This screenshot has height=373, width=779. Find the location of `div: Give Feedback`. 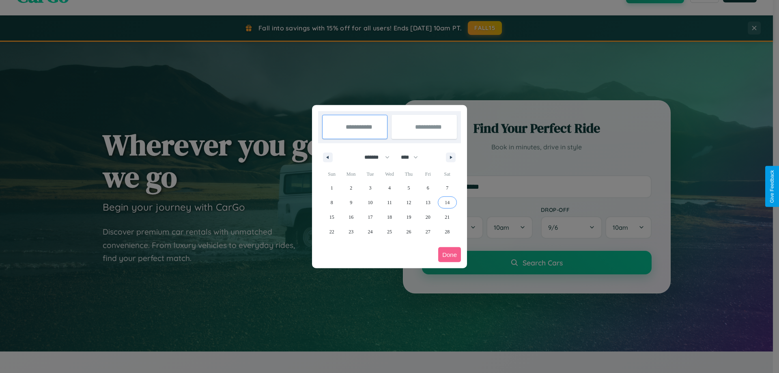

div: Give Feedback is located at coordinates (772, 186).